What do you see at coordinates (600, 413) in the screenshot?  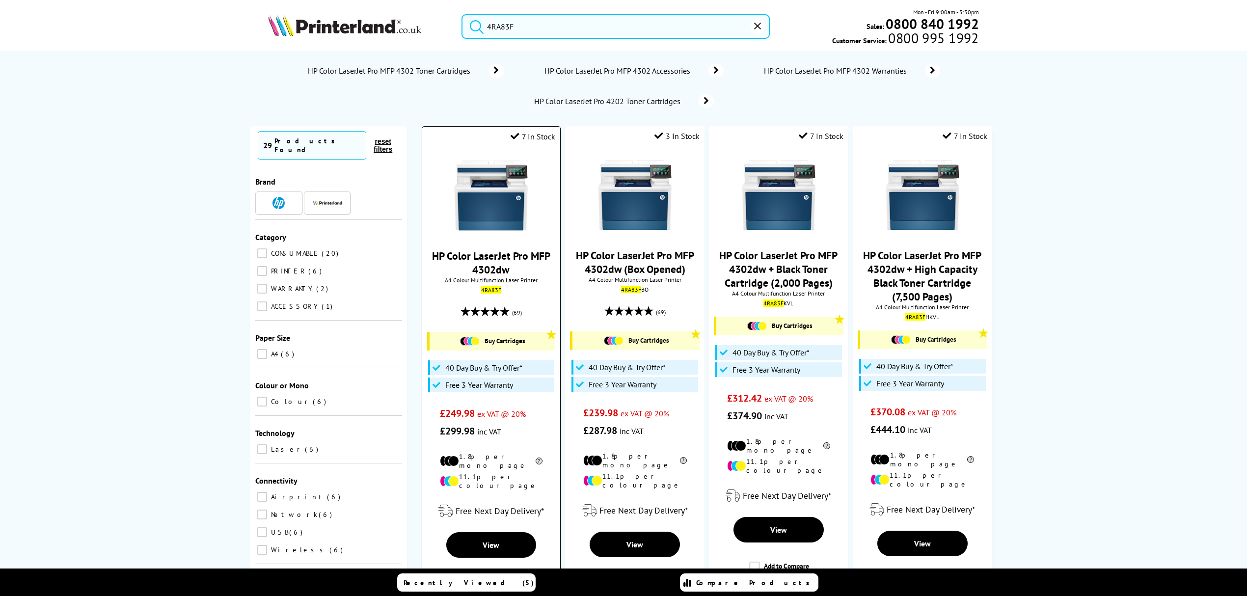 I see `span: £239.98` at bounding box center [600, 413].